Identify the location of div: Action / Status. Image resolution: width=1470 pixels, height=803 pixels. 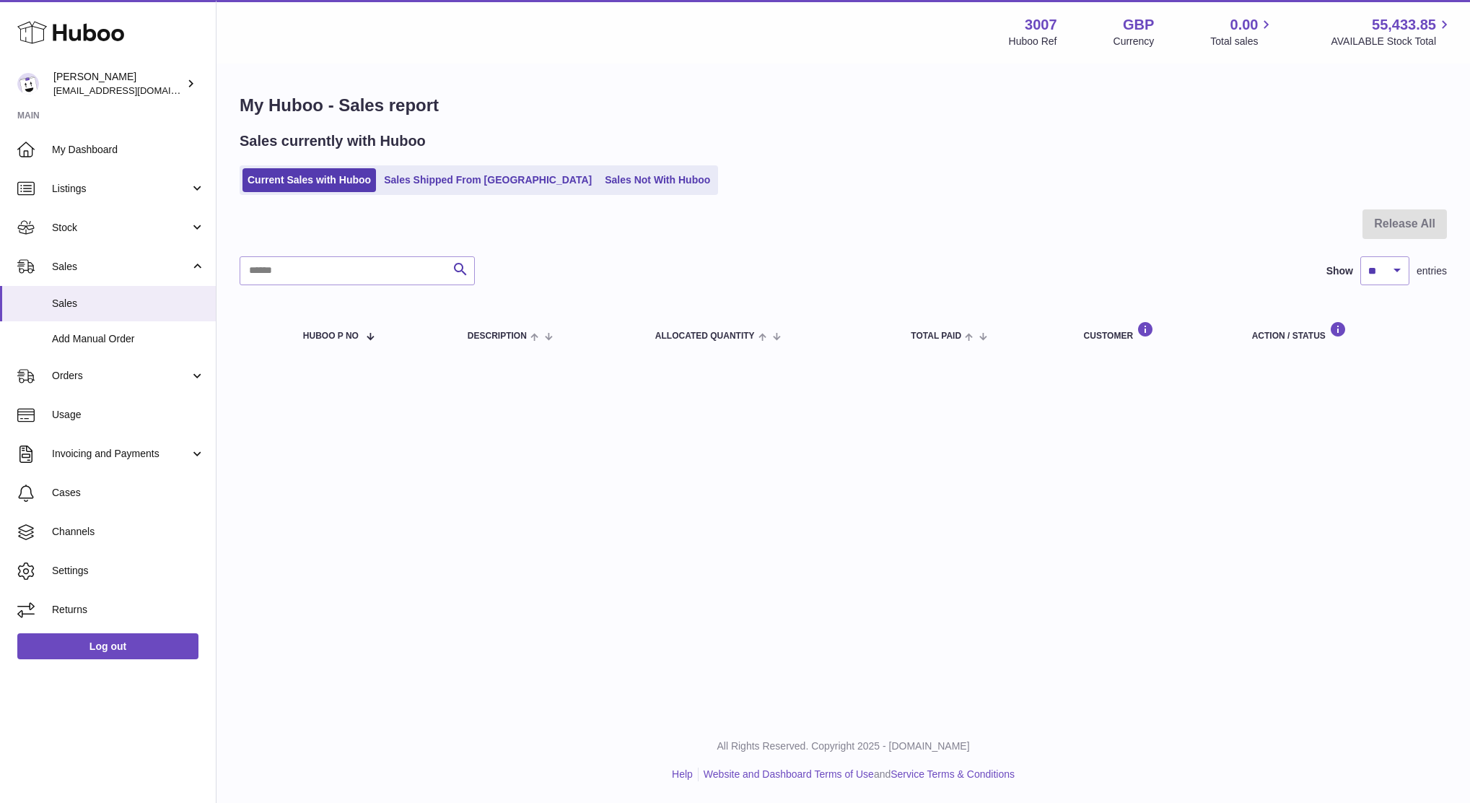
(1343, 331).